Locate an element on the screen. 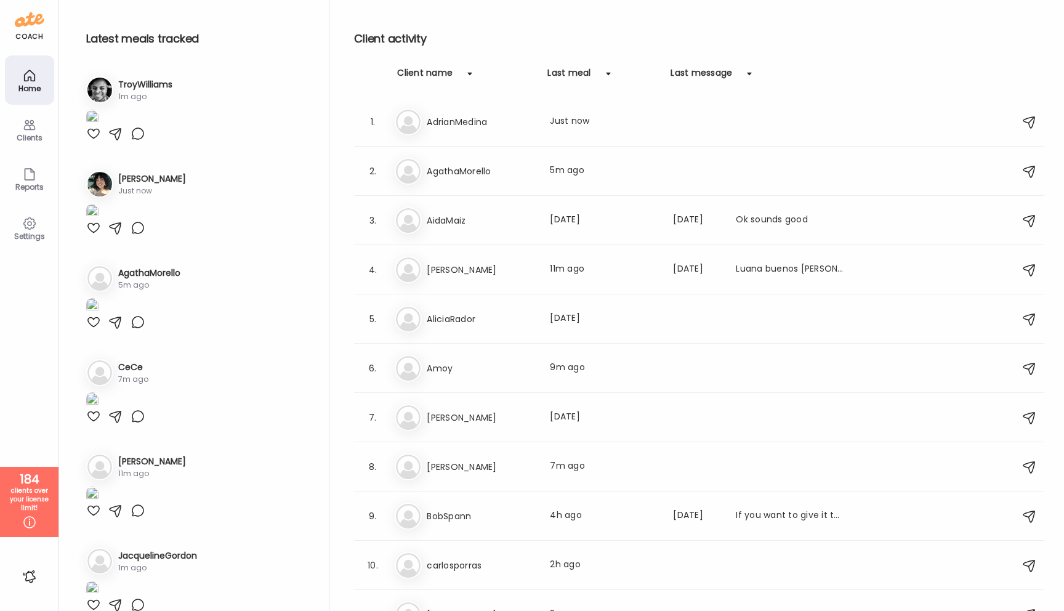  div: 5. is located at coordinates (373, 319).